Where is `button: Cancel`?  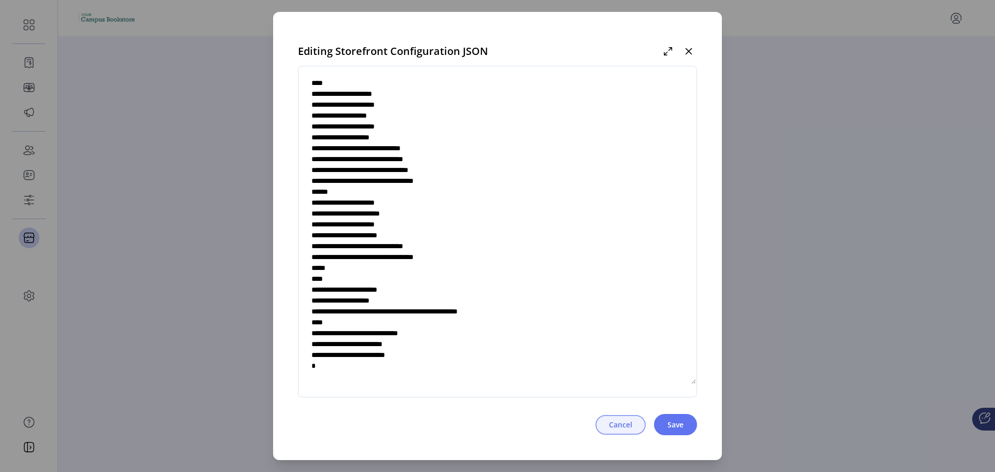
button: Cancel is located at coordinates (620, 425).